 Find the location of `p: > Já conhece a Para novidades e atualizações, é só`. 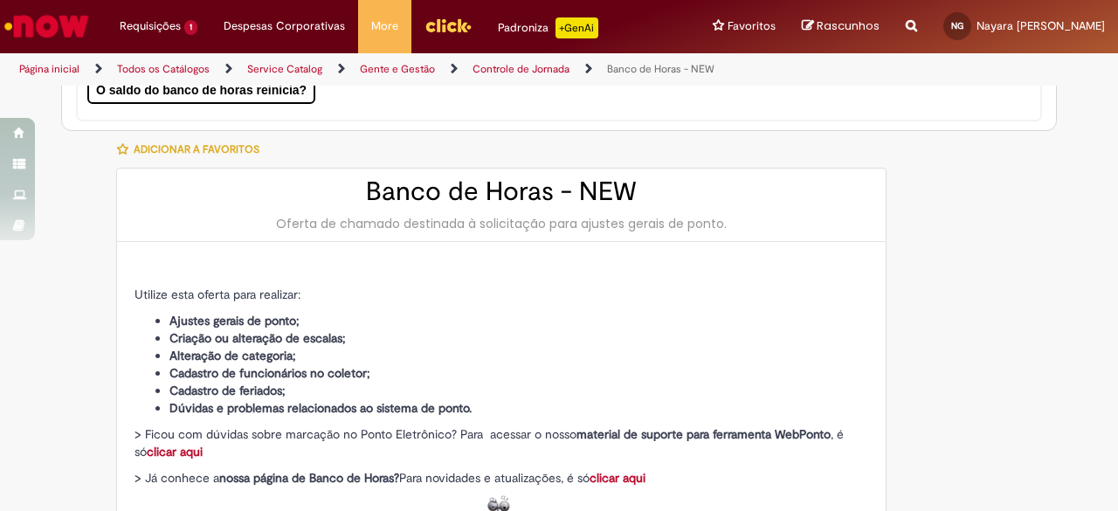

p: > Já conhece a Para novidades e atualizações, é só is located at coordinates (501, 478).